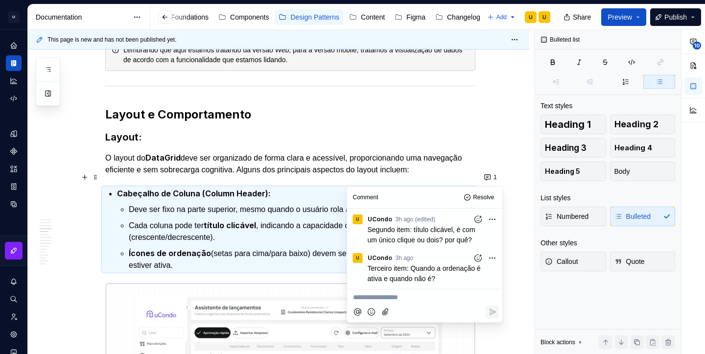 The width and height of the screenshot is (705, 354). I want to click on span: Heading 2, so click(637, 124).